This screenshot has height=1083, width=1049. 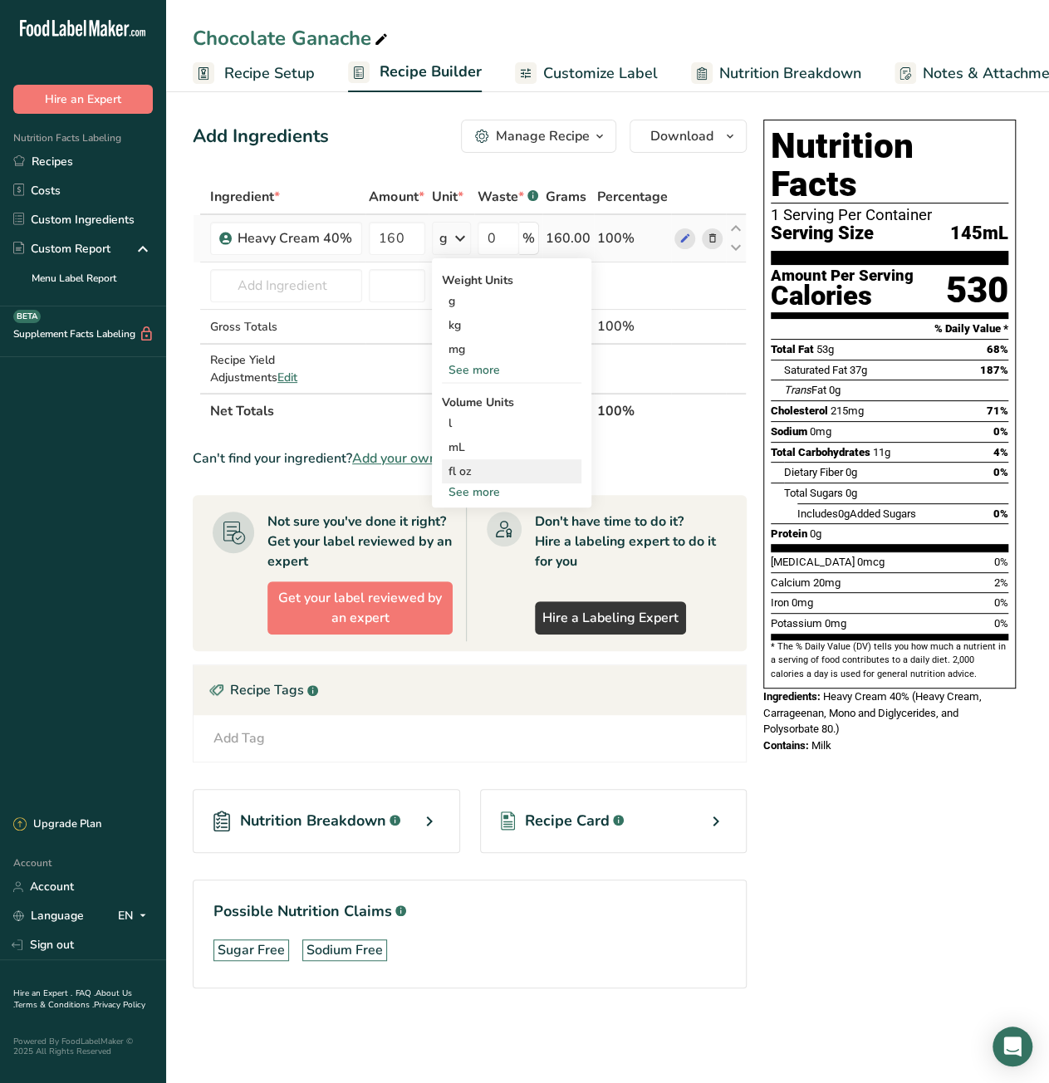 What do you see at coordinates (286, 326) in the screenshot?
I see `div: Gross Totals` at bounding box center [286, 326].